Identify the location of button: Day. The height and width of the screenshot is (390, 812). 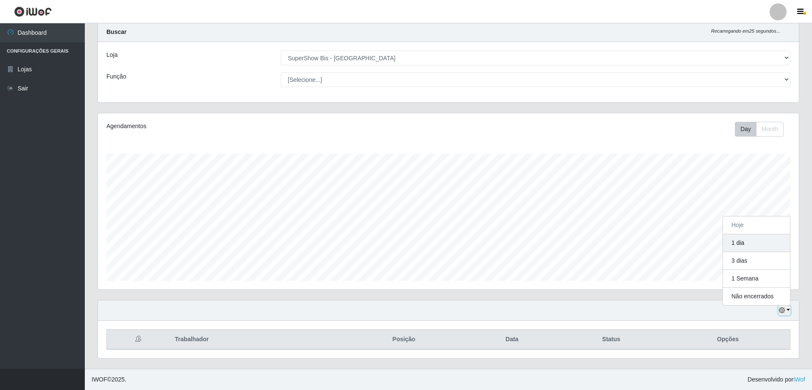
(745, 129).